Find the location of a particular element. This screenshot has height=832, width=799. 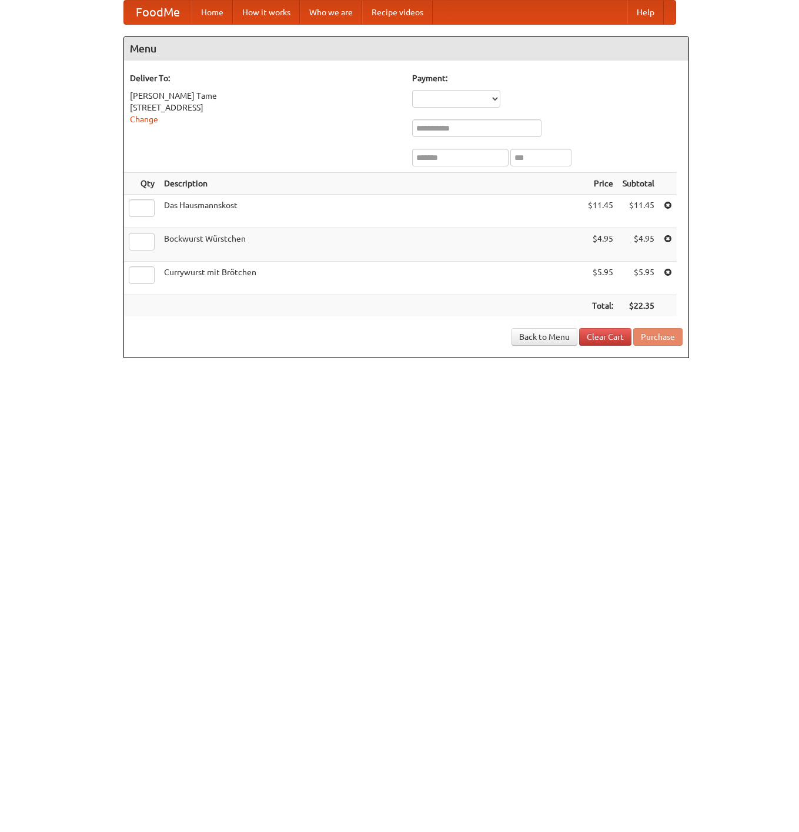

a: Who we are is located at coordinates (331, 12).